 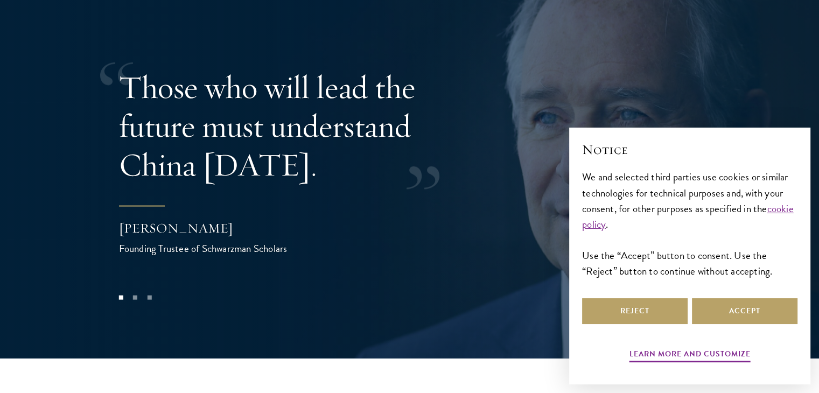 I want to click on button: Reject, so click(x=635, y=311).